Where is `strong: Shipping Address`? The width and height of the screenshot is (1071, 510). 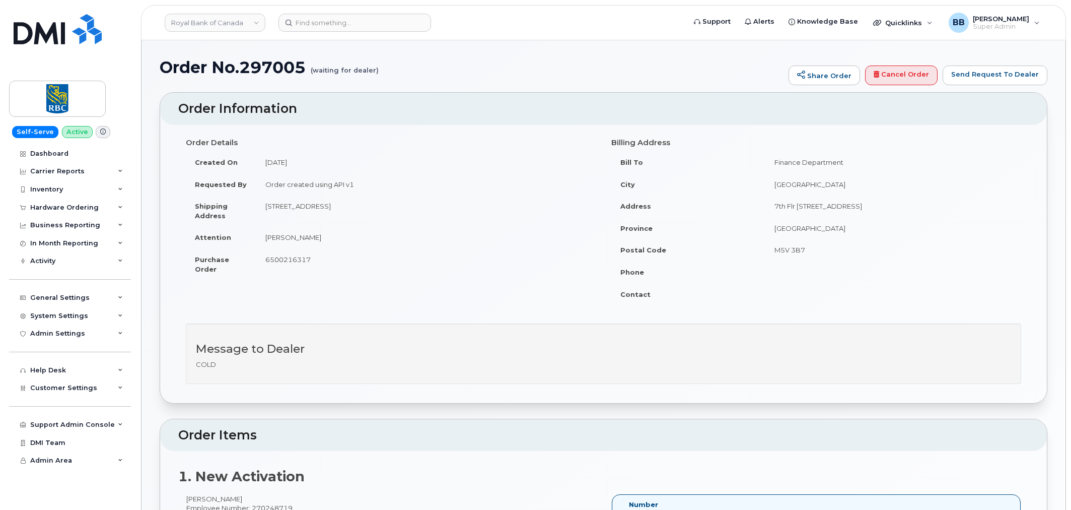 strong: Shipping Address is located at coordinates (211, 210).